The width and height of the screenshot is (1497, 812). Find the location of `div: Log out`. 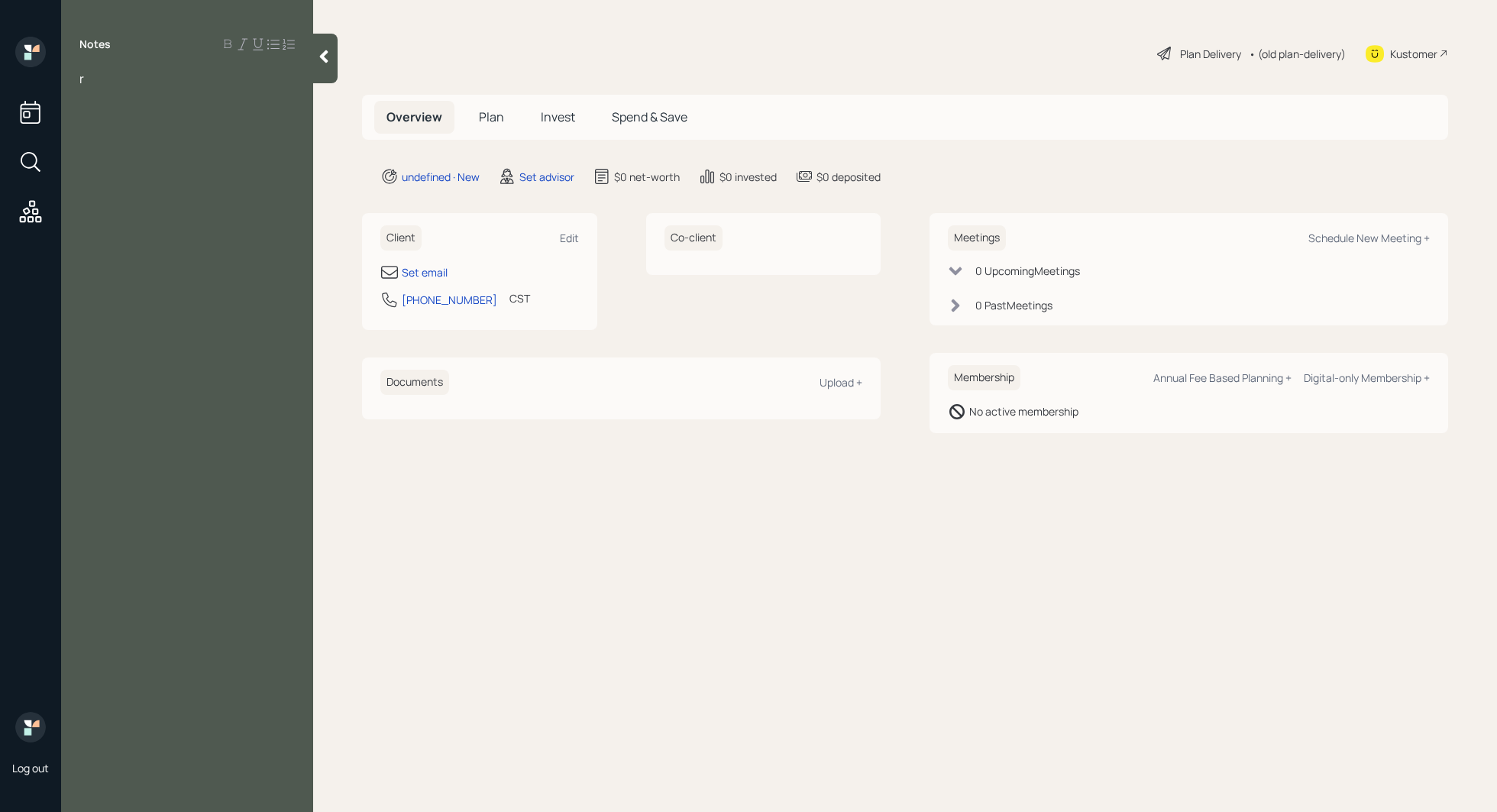

div: Log out is located at coordinates (30, 767).